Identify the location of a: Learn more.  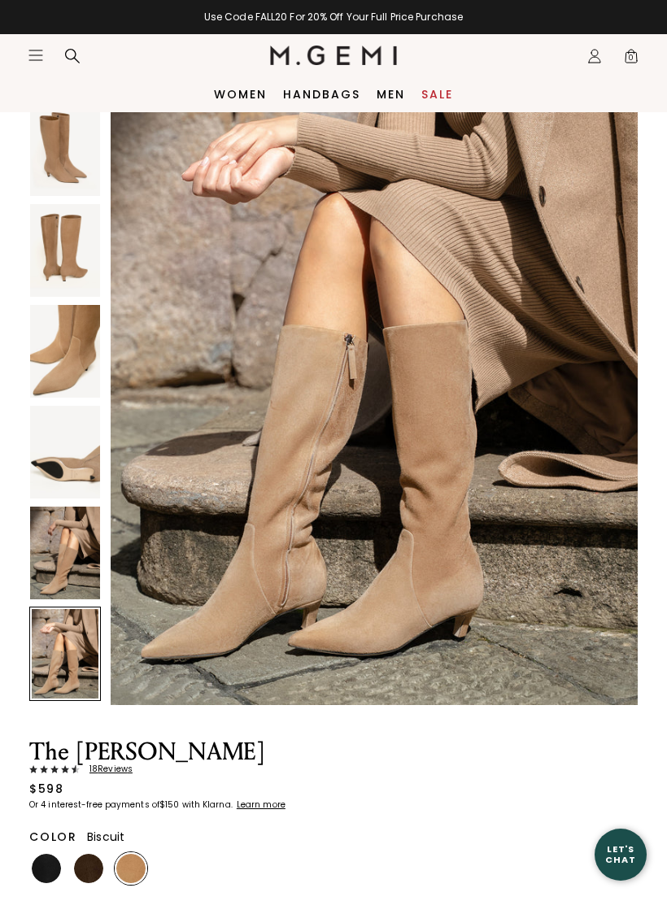
(260, 805).